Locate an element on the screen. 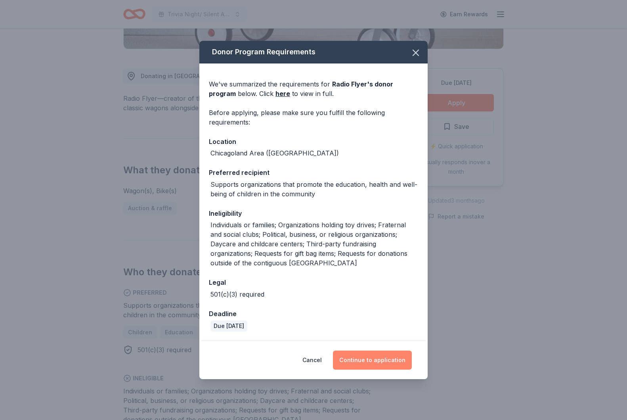 The image size is (627, 420). div: Individuals or families; Organizations holding toy drives; Fraternal and social clubs; Political,... is located at coordinates (315, 244).